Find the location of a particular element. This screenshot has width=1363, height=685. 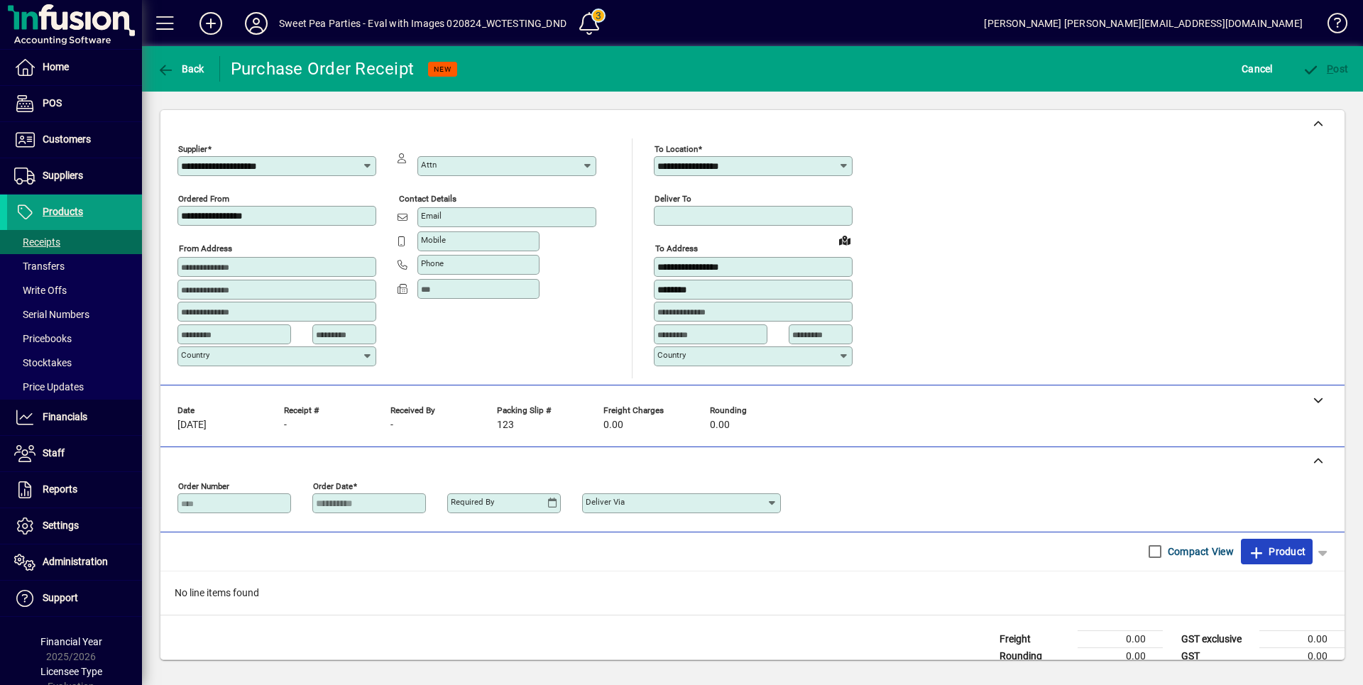

span: Transfers is located at coordinates (39, 266).